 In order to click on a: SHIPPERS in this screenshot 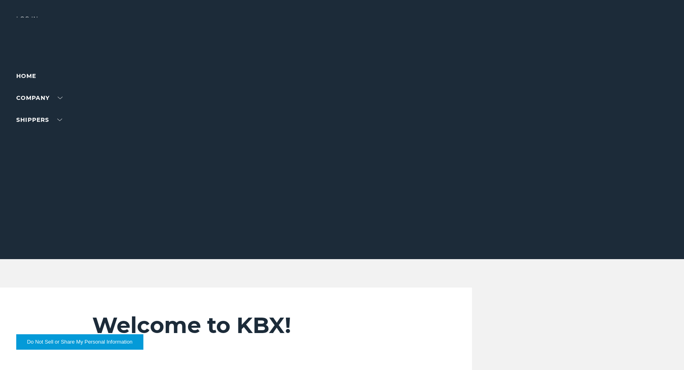, I will do `click(39, 120)`.